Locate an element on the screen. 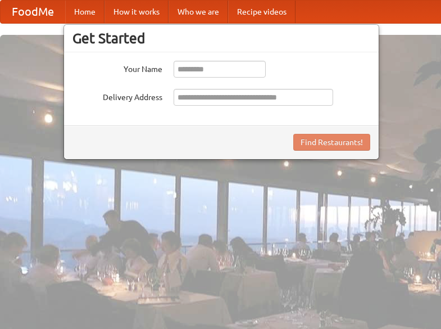 The width and height of the screenshot is (441, 329). a: Recipe videos is located at coordinates (262, 12).